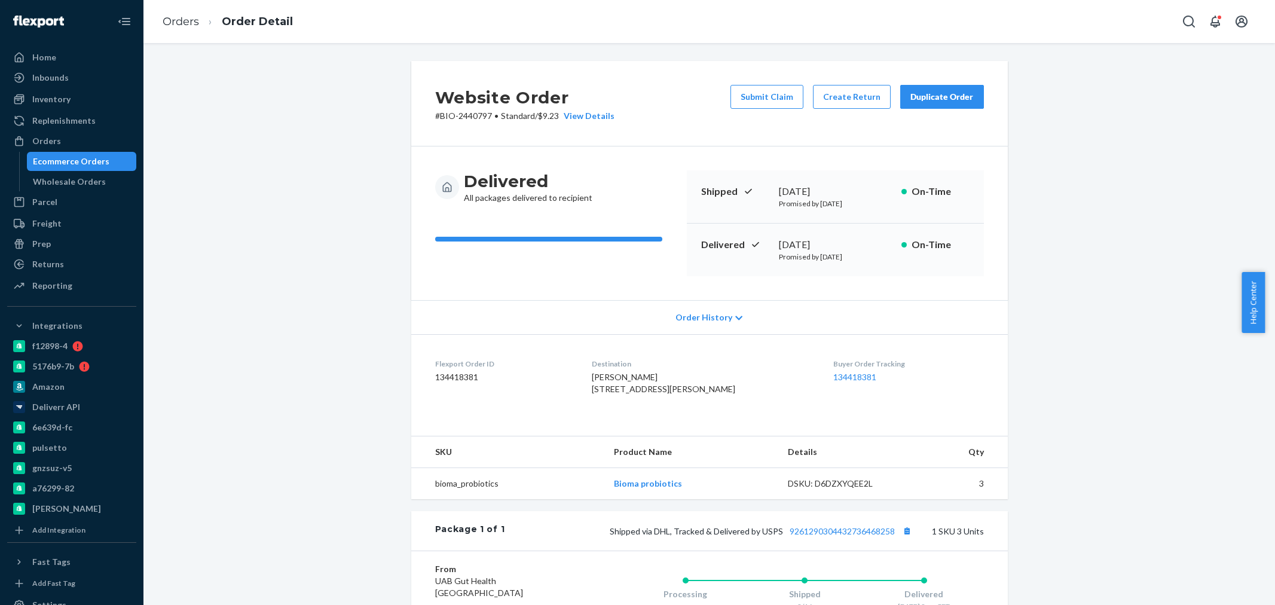 This screenshot has width=1275, height=605. I want to click on h3: Delivered, so click(528, 181).